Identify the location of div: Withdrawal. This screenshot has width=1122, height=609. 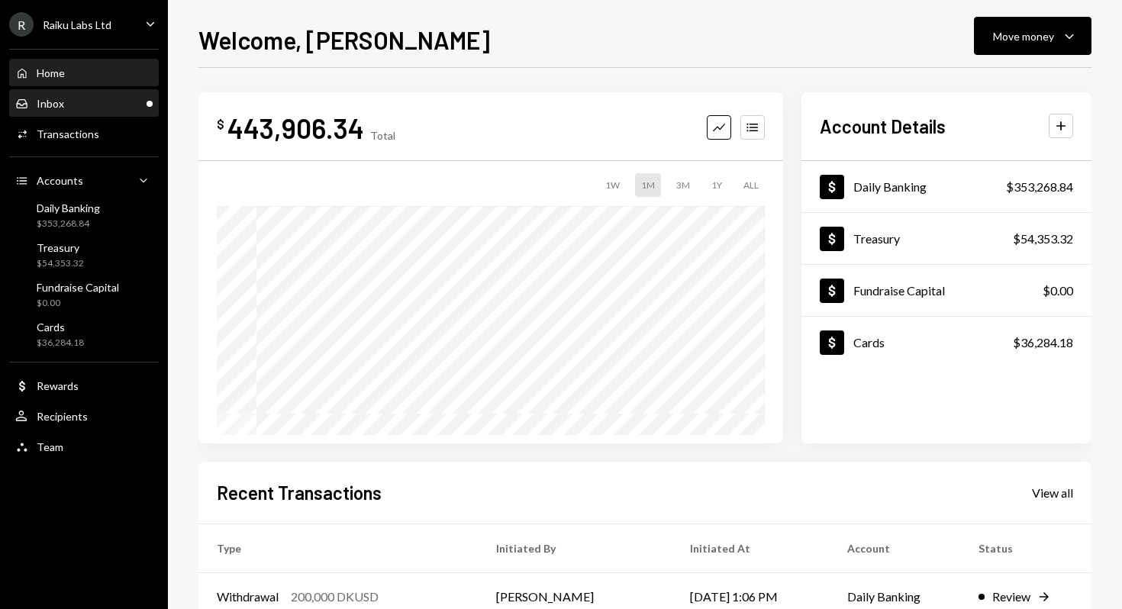
(247, 597).